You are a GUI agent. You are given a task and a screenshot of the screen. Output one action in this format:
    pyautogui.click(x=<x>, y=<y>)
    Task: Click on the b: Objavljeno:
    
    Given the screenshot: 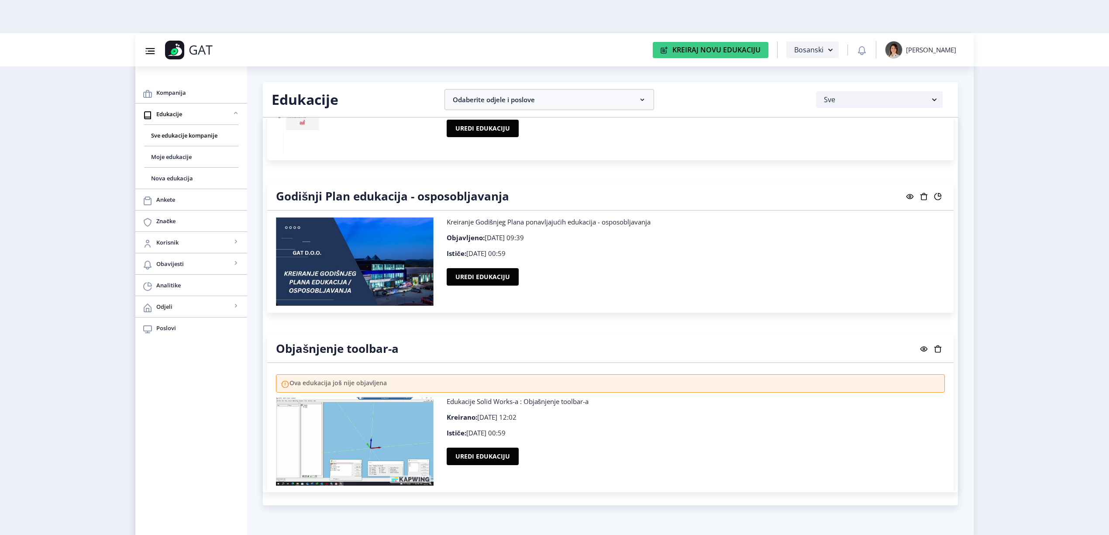 What is the action you would take?
    pyautogui.click(x=466, y=238)
    